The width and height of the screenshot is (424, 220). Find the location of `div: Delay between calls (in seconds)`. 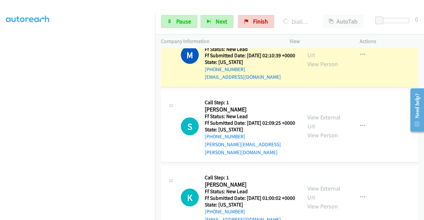

div: Delay between calls (in seconds) is located at coordinates (394, 21).